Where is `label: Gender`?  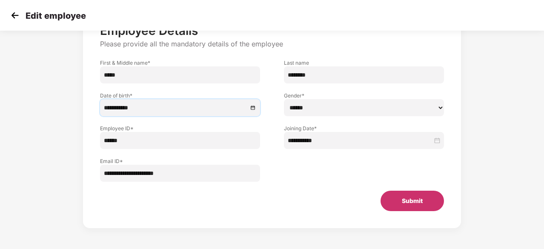 label: Gender is located at coordinates (364, 95).